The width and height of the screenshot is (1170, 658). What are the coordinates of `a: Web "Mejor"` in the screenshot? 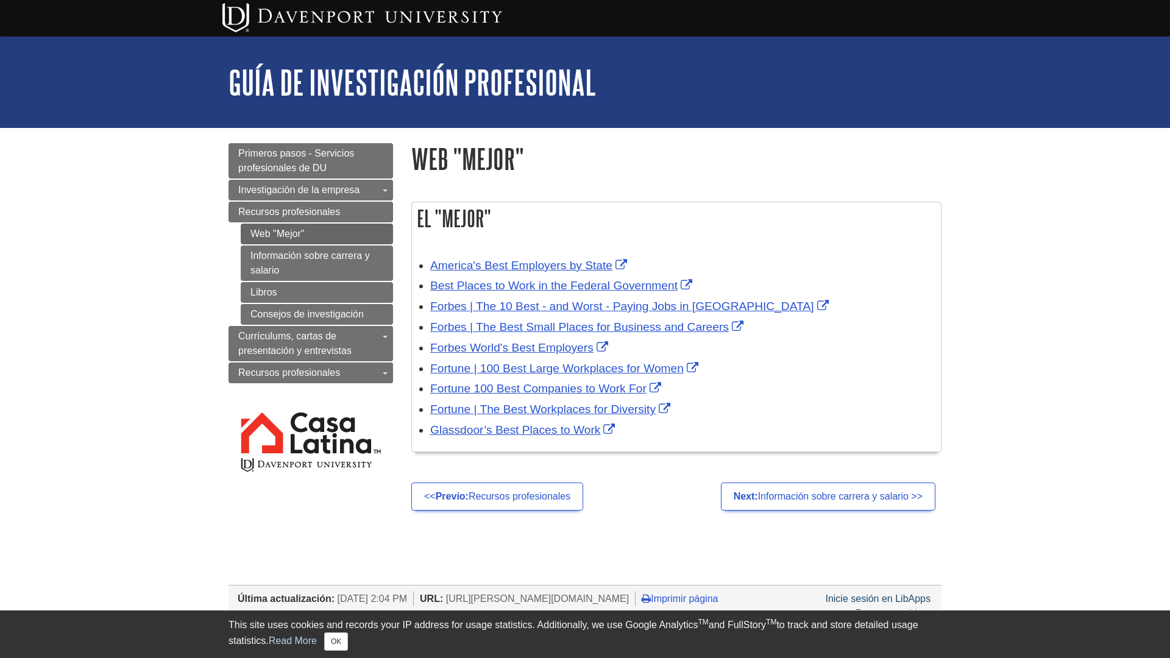 It's located at (317, 234).